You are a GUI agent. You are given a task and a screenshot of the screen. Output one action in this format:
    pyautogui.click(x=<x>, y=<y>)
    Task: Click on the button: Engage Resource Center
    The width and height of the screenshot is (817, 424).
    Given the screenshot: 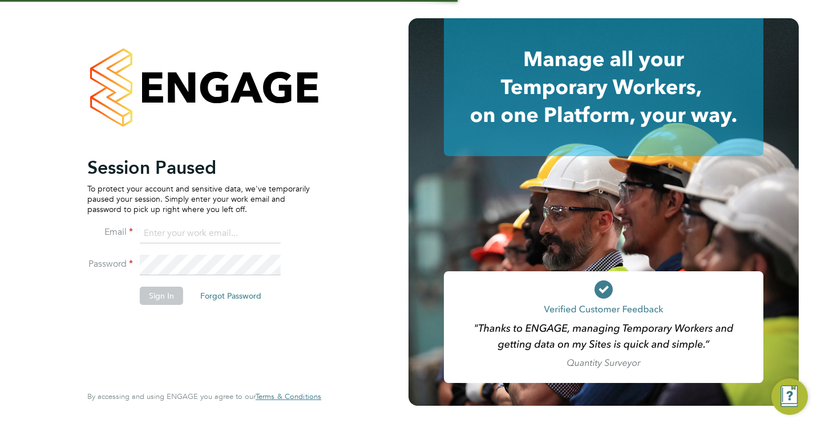 What is the action you would take?
    pyautogui.click(x=789, y=397)
    